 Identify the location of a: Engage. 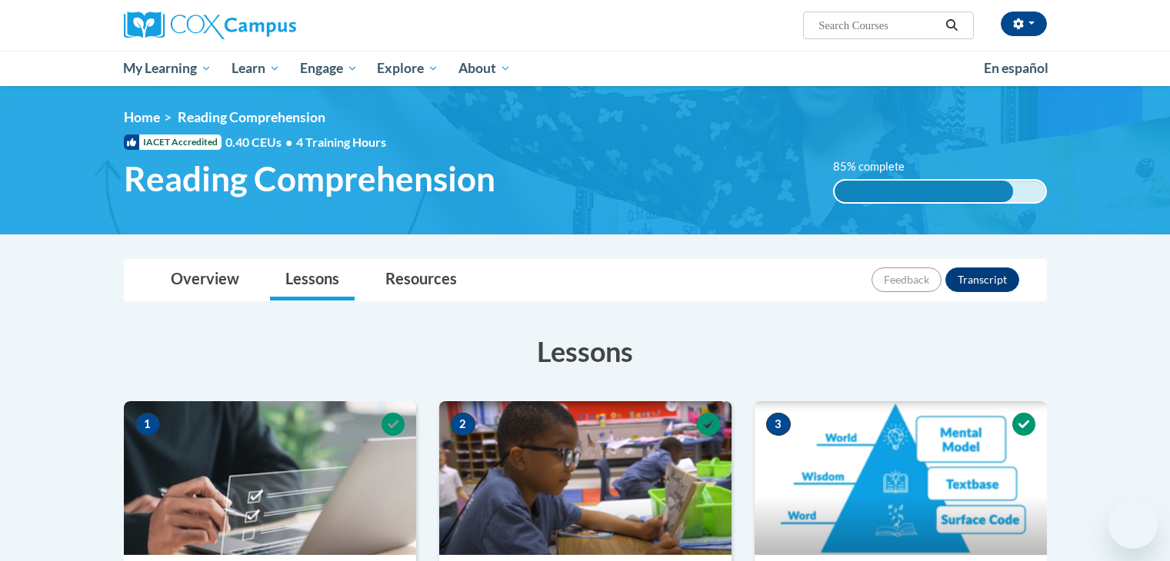
(328, 68).